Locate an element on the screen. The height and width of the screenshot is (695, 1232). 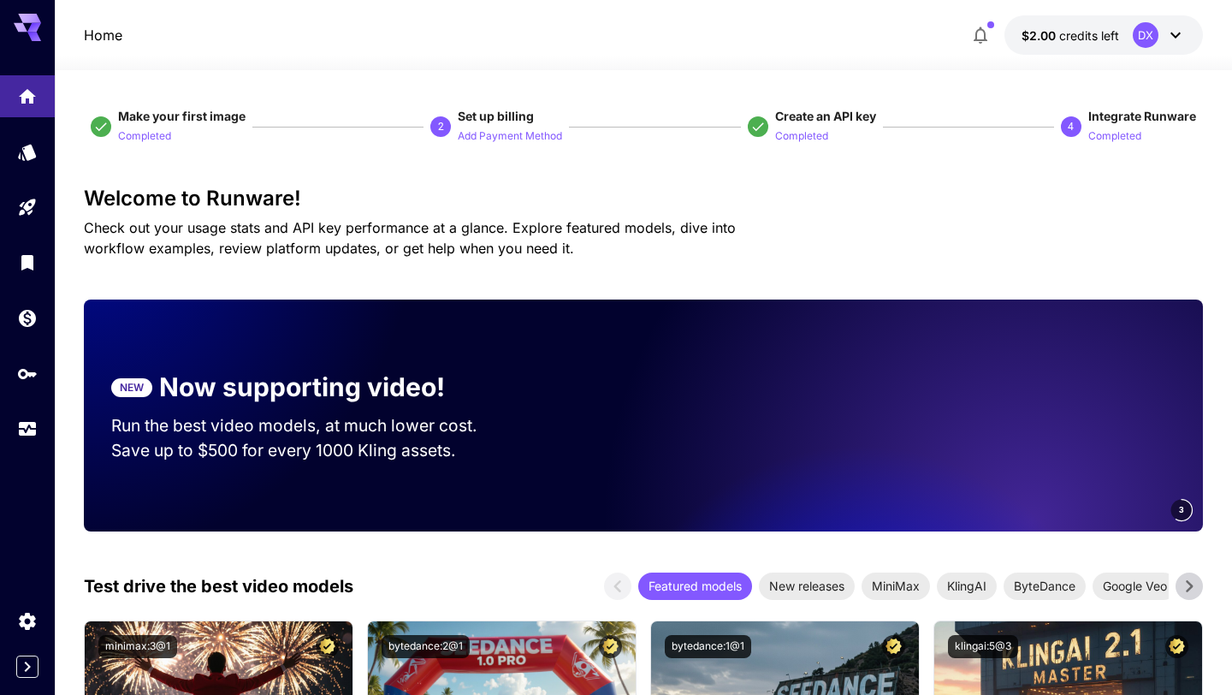
div: Featured models is located at coordinates (695, 586).